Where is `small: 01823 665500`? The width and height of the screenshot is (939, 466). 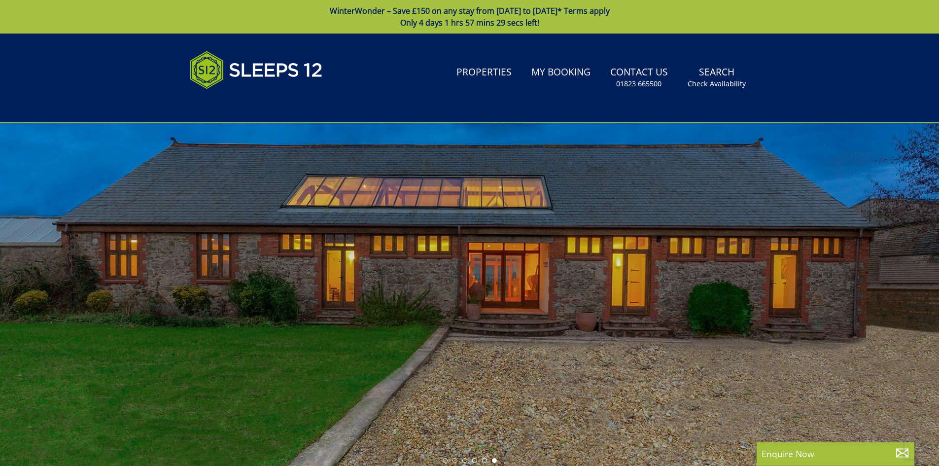 small: 01823 665500 is located at coordinates (639, 84).